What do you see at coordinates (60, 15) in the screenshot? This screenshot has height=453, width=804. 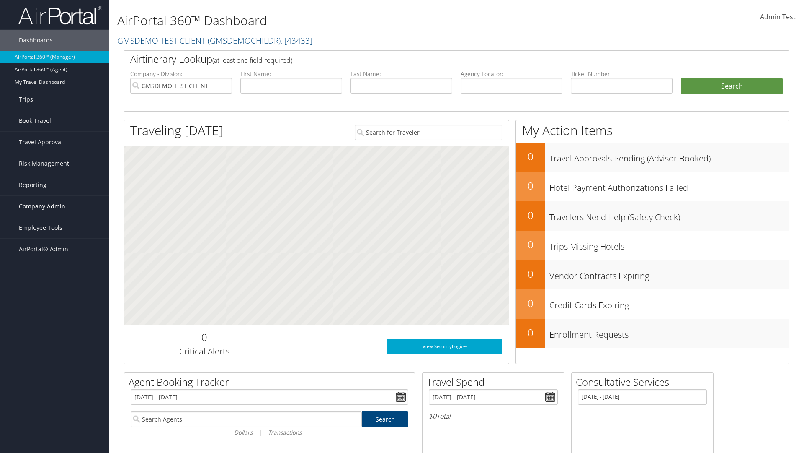 I see `img: airportal-logo.png` at bounding box center [60, 15].